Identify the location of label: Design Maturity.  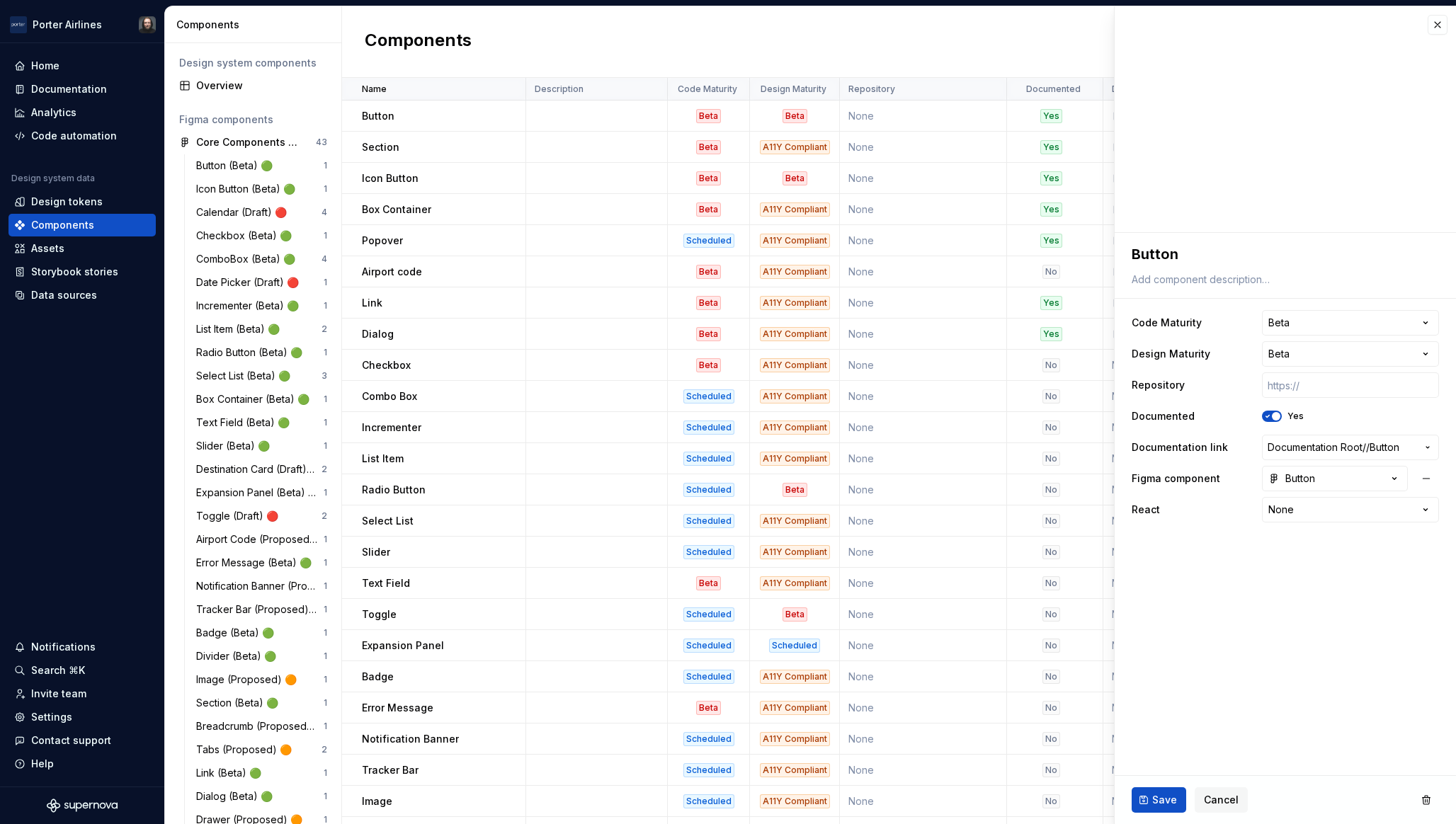
(1171, 354).